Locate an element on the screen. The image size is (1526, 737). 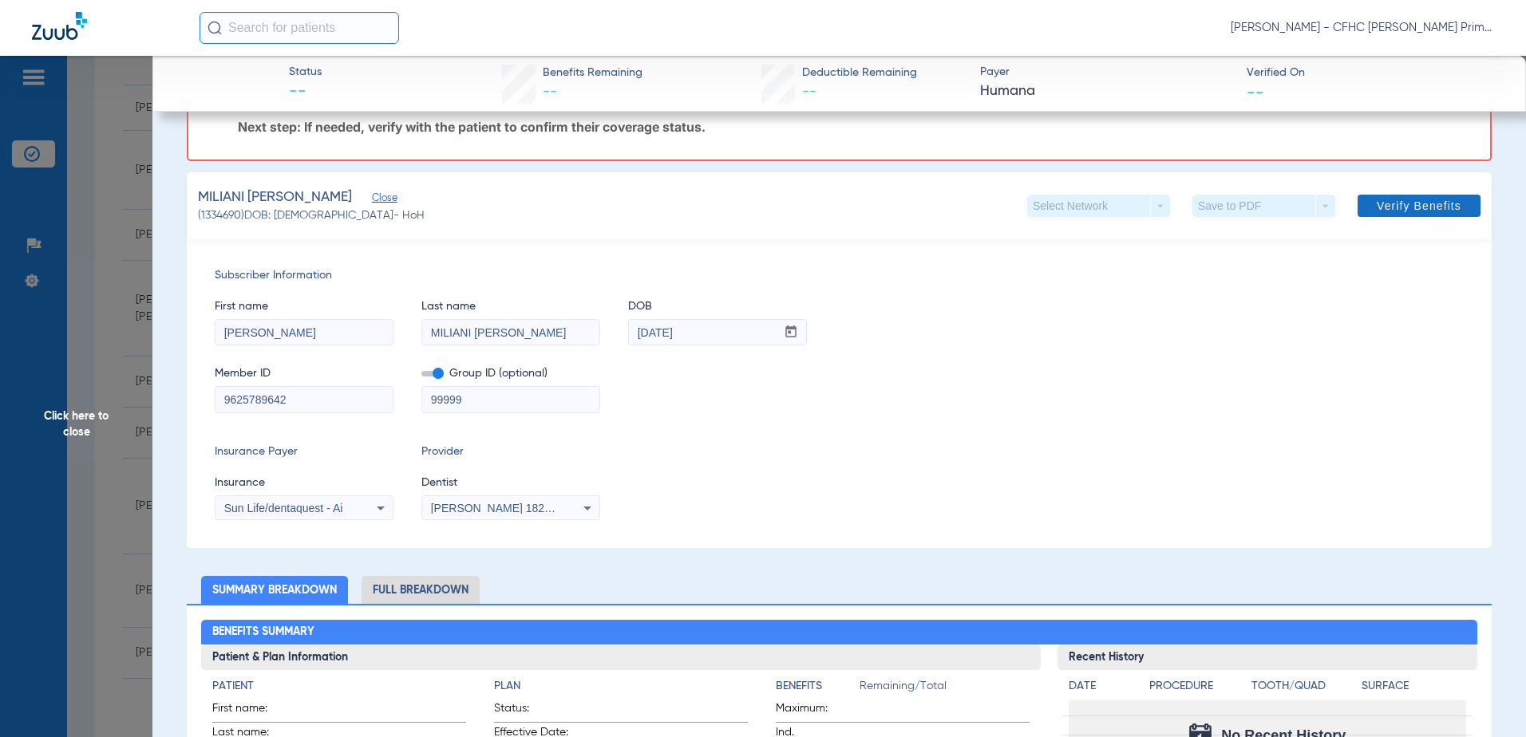
span: First name: is located at coordinates (251, 711).